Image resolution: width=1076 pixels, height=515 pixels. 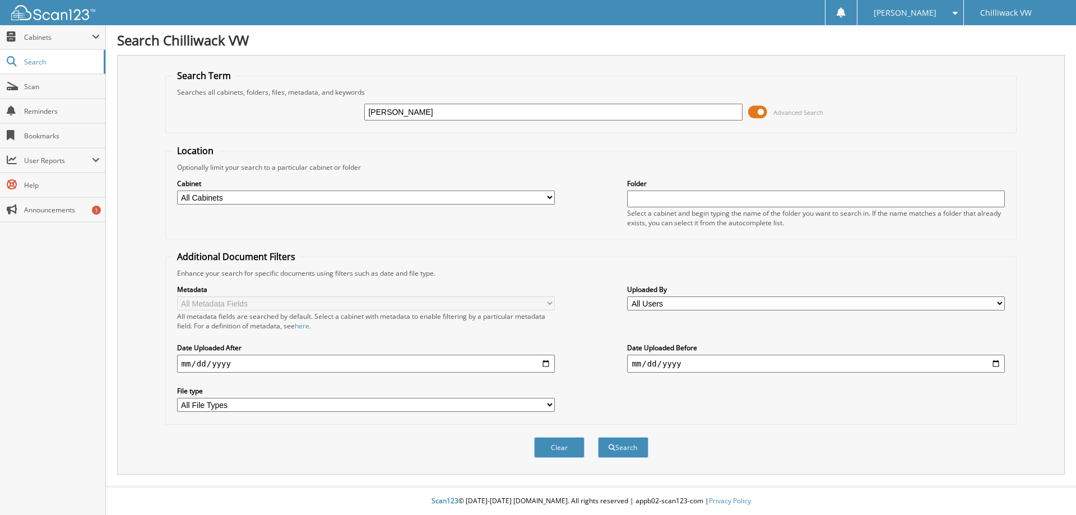 What do you see at coordinates (195, 151) in the screenshot?
I see `legend: Location` at bounding box center [195, 151].